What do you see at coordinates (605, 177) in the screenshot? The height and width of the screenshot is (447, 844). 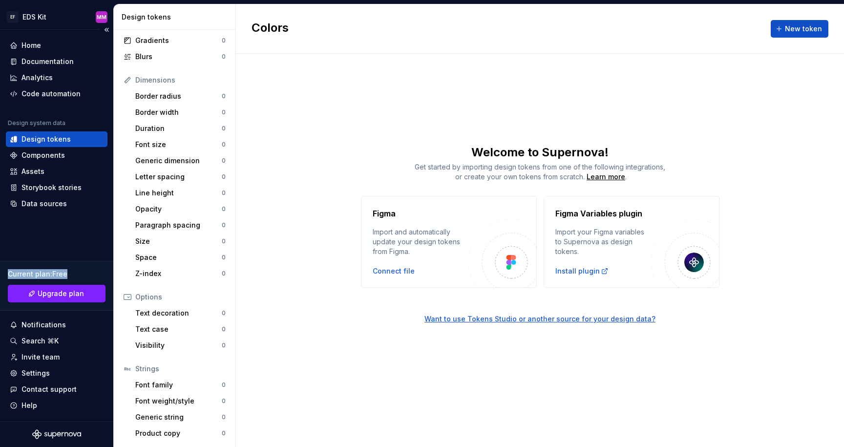 I see `a: Learn more` at bounding box center [605, 177].